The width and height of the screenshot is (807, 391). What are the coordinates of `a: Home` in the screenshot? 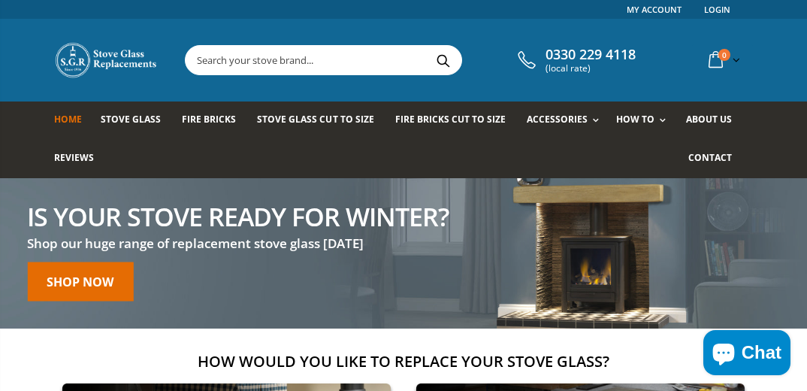 It's located at (74, 120).